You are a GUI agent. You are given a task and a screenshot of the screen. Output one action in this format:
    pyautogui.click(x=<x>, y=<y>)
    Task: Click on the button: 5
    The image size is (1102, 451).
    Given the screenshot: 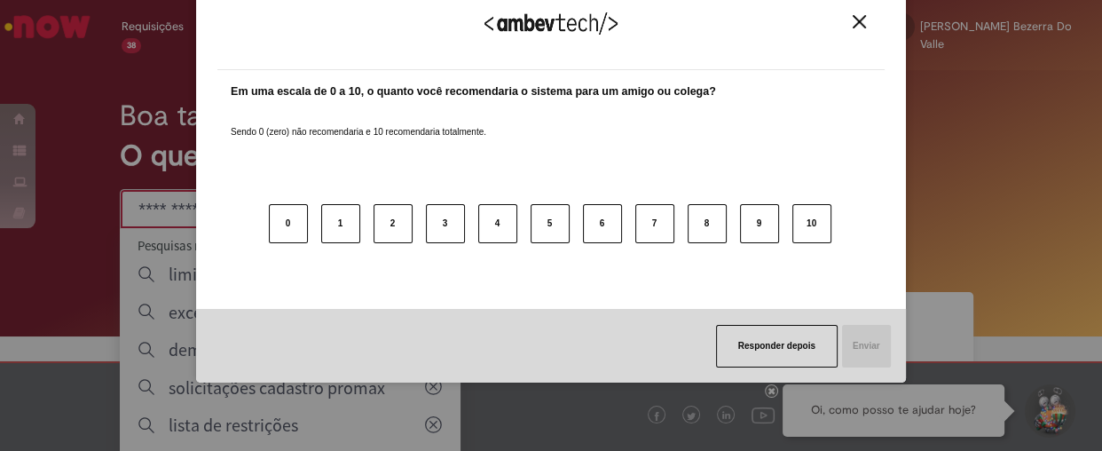 What is the action you would take?
    pyautogui.click(x=550, y=224)
    